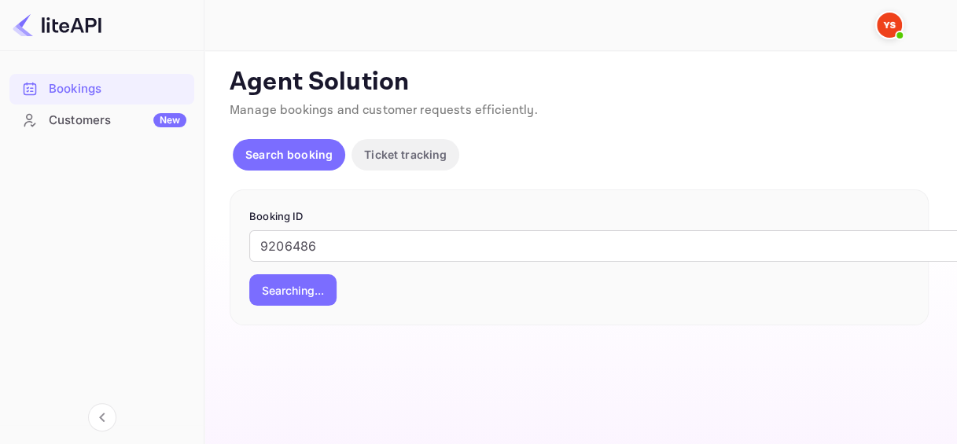 The width and height of the screenshot is (957, 444). Describe the element at coordinates (579, 83) in the screenshot. I see `p: Agent Solution` at that location.